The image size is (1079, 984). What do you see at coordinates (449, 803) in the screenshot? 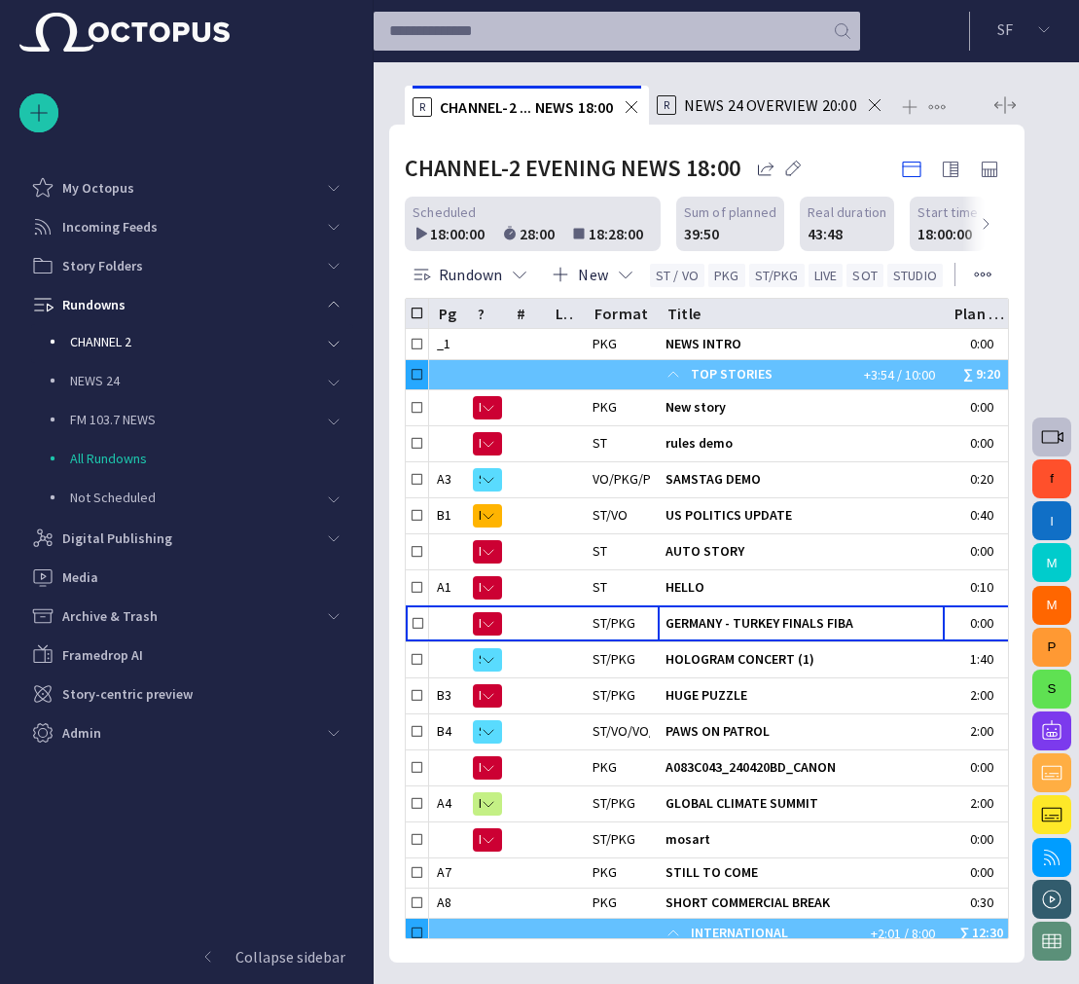
I see `div: A4` at bounding box center [449, 803].